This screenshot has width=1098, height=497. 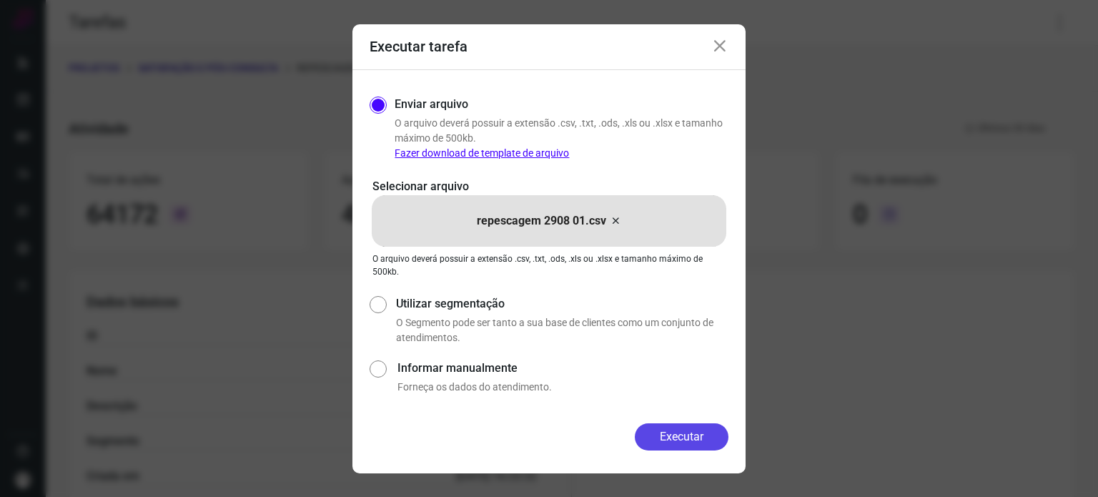 What do you see at coordinates (562, 304) in the screenshot?
I see `label: Utilizar segmentação` at bounding box center [562, 304].